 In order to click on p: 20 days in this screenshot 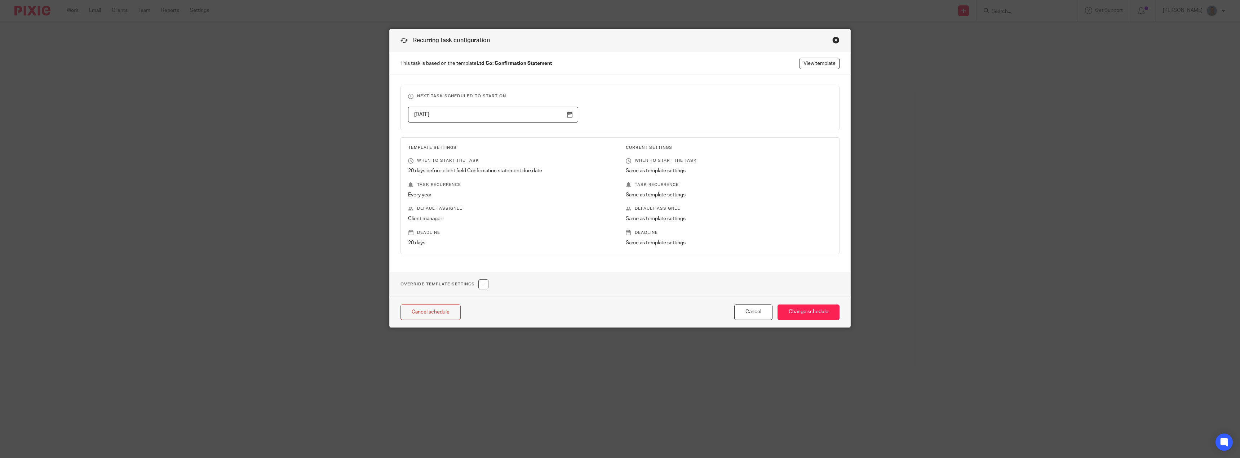, I will do `click(511, 243)`.